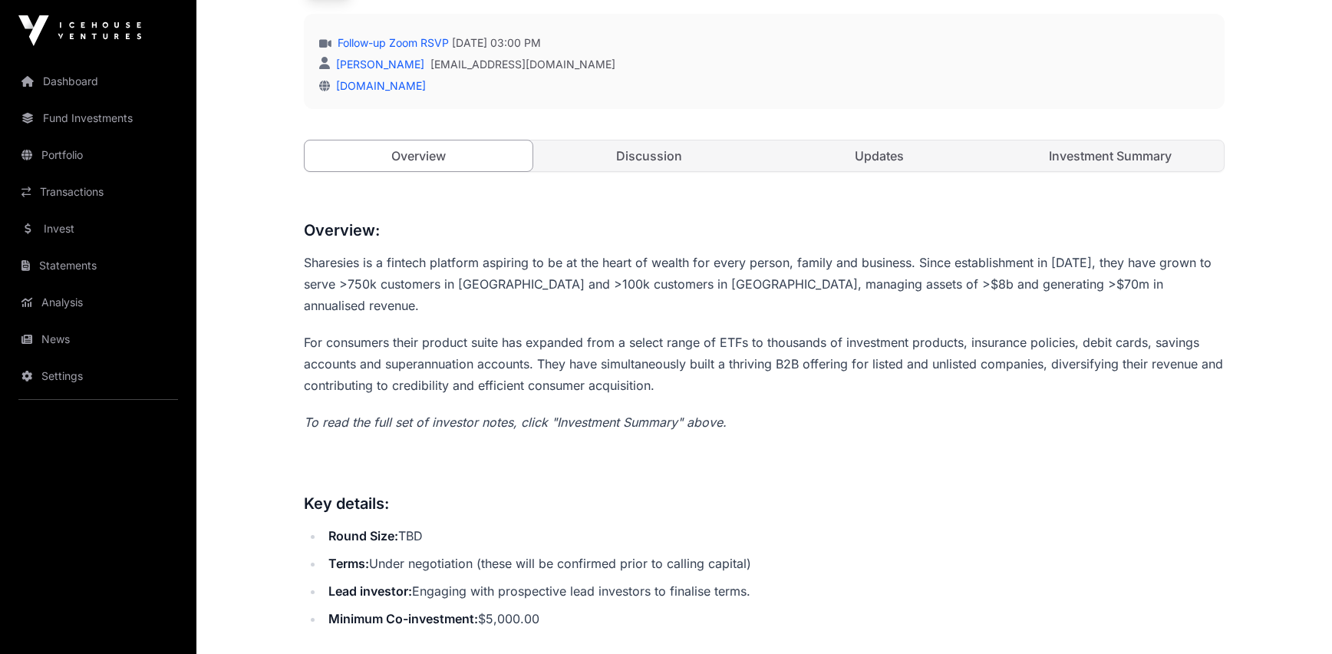  Describe the element at coordinates (80, 31) in the screenshot. I see `img: Icehouse Ventures Logo` at that location.